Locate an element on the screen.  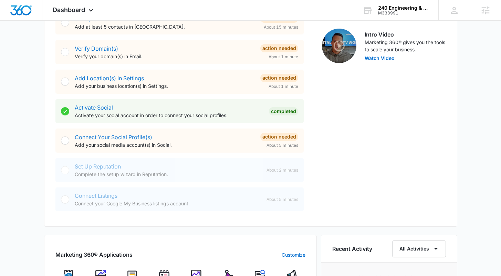
div: account id is located at coordinates (403, 13).